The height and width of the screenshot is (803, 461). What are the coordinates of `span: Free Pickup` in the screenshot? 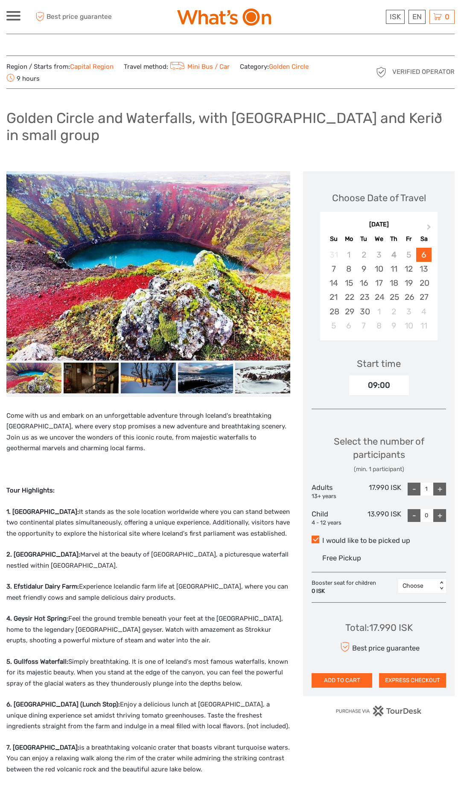 It's located at (342, 558).